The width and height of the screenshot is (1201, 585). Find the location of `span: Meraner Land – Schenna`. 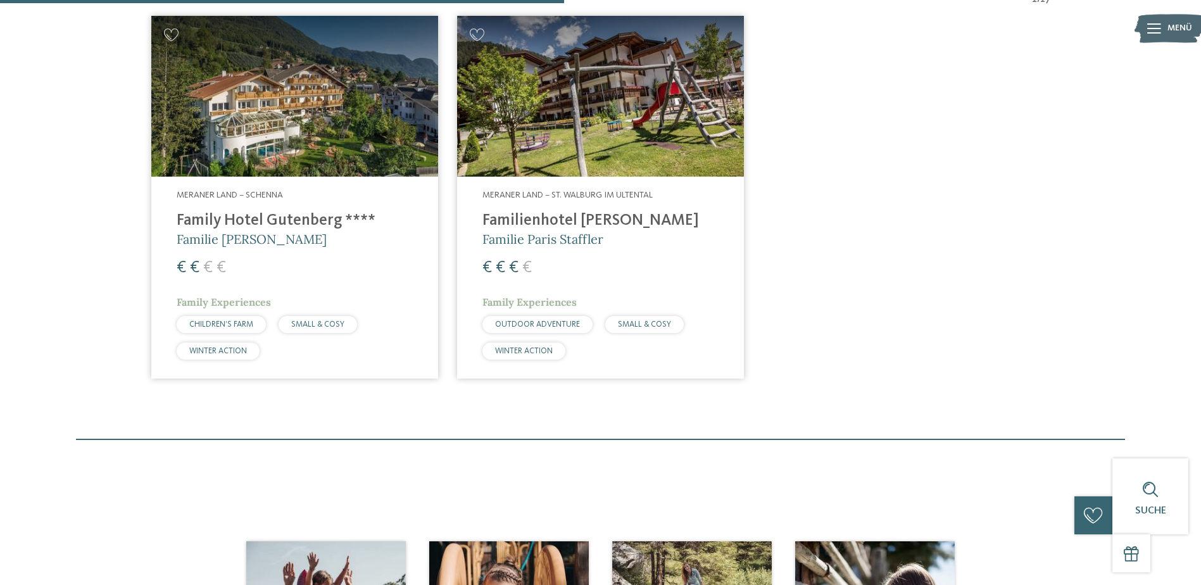

span: Meraner Land – Schenna is located at coordinates (230, 195).